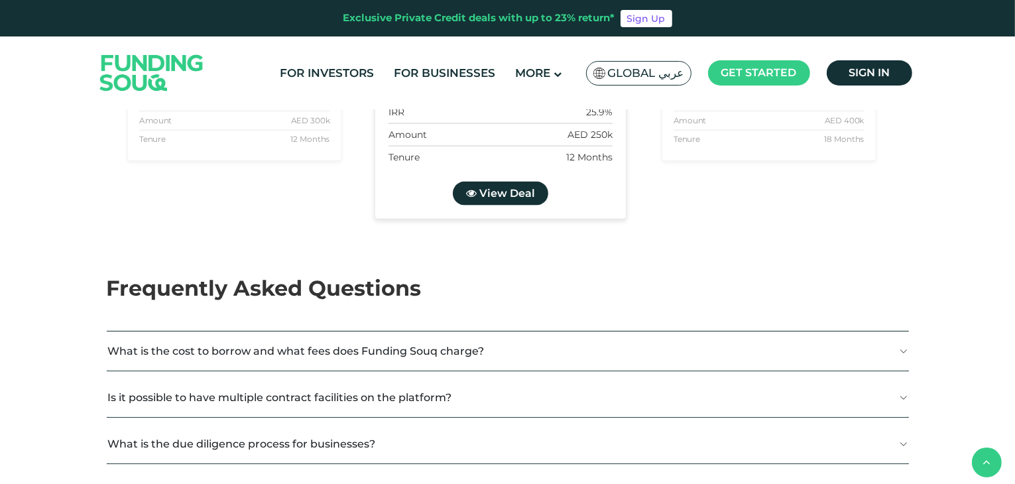  I want to click on div: AED 300k, so click(309, 121).